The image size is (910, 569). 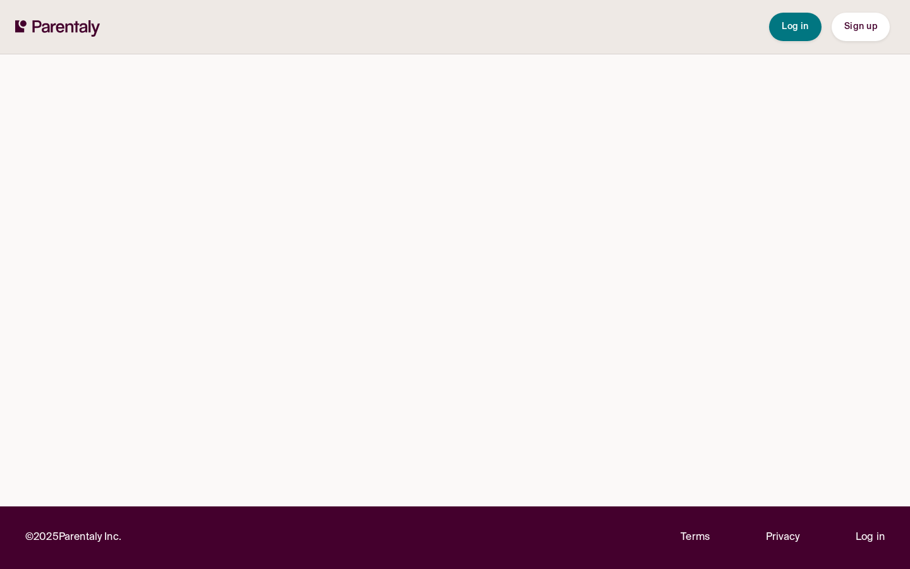 What do you see at coordinates (861, 27) in the screenshot?
I see `a: Sign up` at bounding box center [861, 27].